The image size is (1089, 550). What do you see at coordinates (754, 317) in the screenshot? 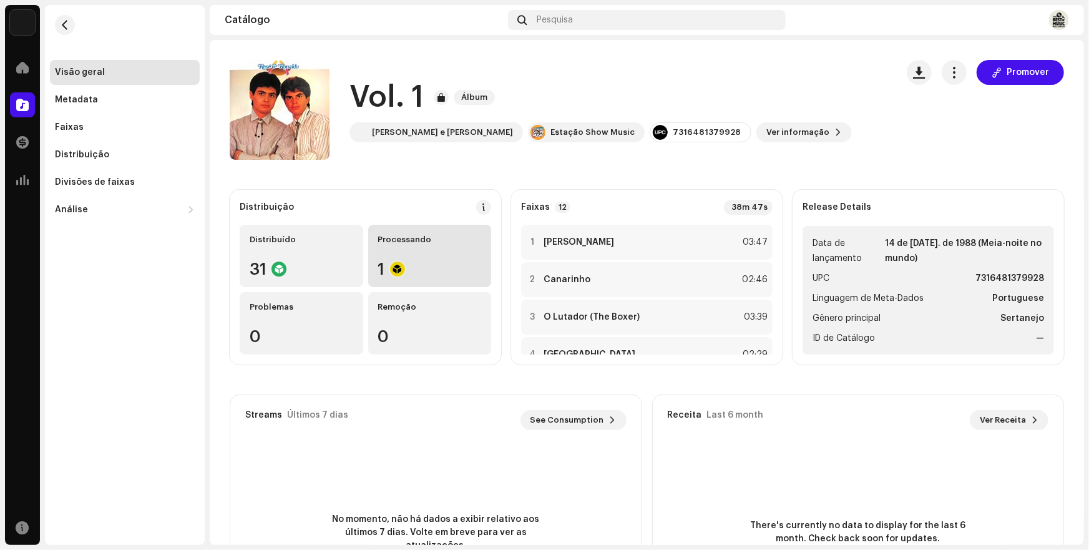
I see `div: 03:39` at bounding box center [754, 317].